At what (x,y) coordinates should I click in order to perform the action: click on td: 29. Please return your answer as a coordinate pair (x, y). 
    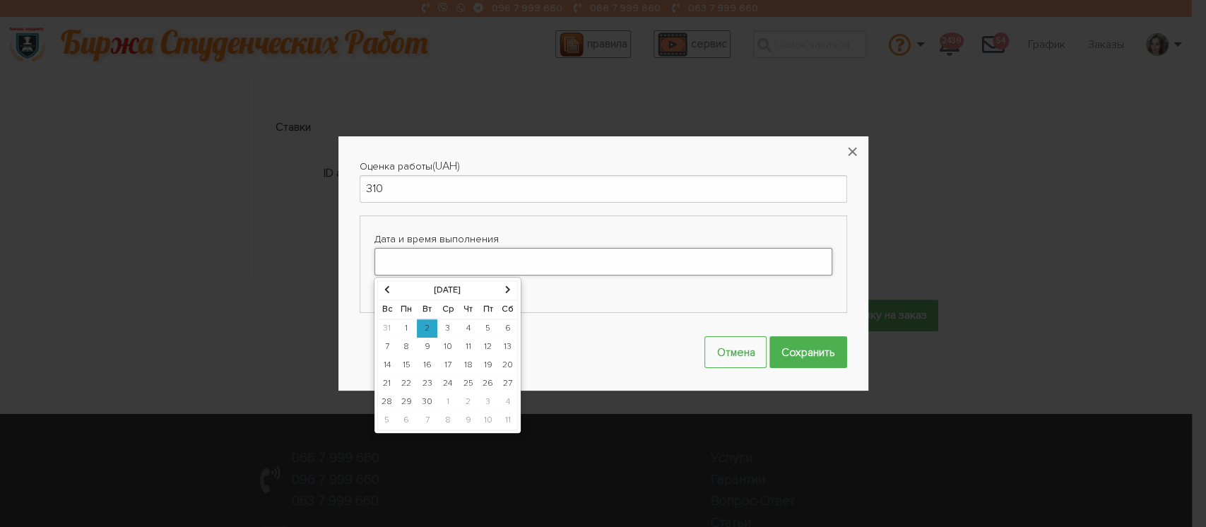
    Looking at the image, I should click on (406, 402).